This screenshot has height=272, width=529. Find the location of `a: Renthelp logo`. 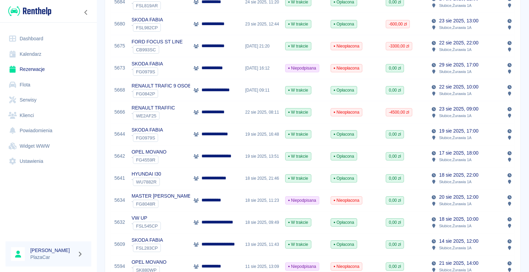

a: Renthelp logo is located at coordinates (28, 11).